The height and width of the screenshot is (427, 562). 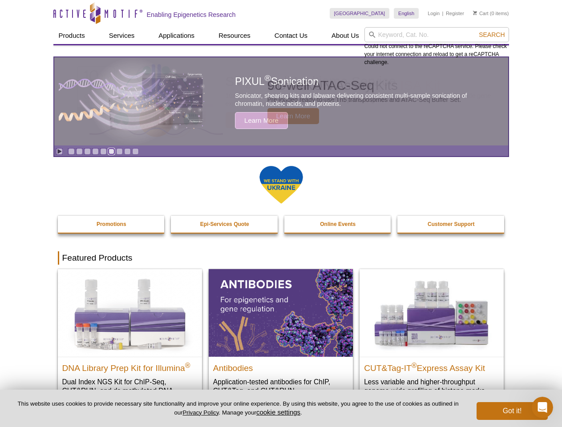 What do you see at coordinates (281, 313) in the screenshot?
I see `img: All Antibodies` at bounding box center [281, 313].